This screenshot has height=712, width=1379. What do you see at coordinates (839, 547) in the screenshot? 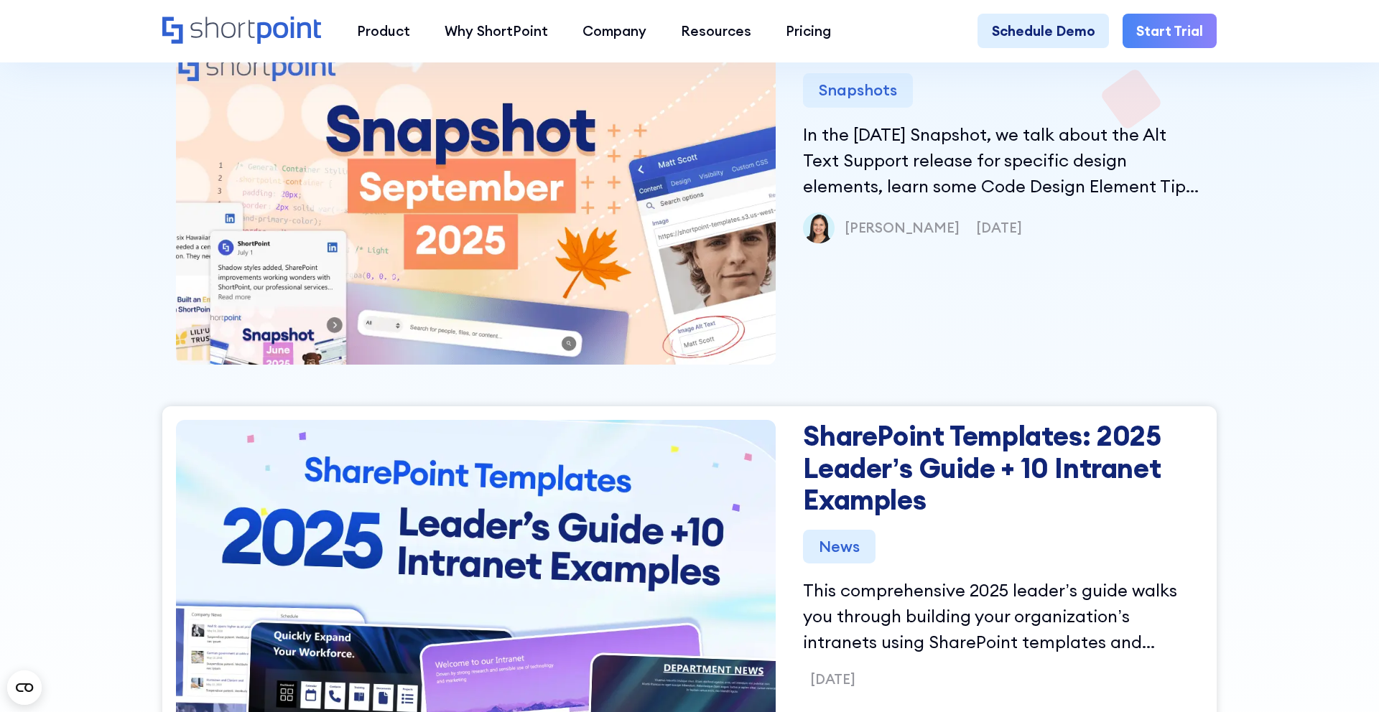
I see `div: News` at bounding box center [839, 547].